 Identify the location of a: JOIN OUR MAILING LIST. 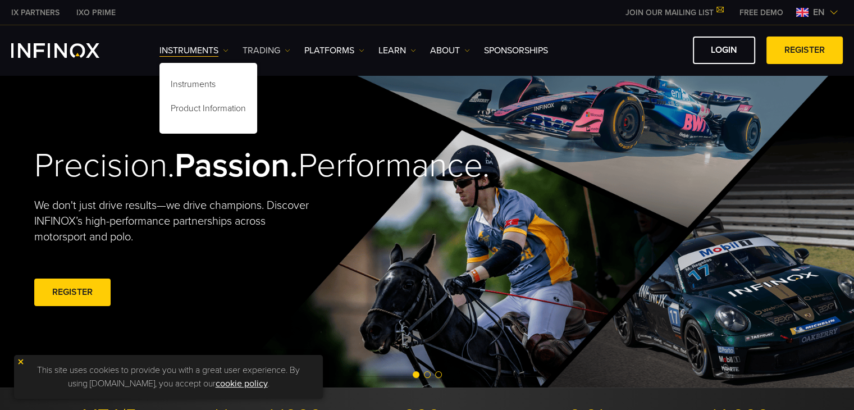
(674, 12).